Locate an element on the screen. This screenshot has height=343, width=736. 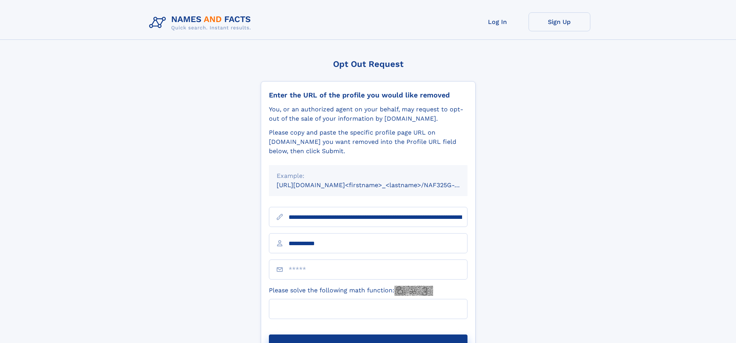
a: Log In is located at coordinates (498, 22).